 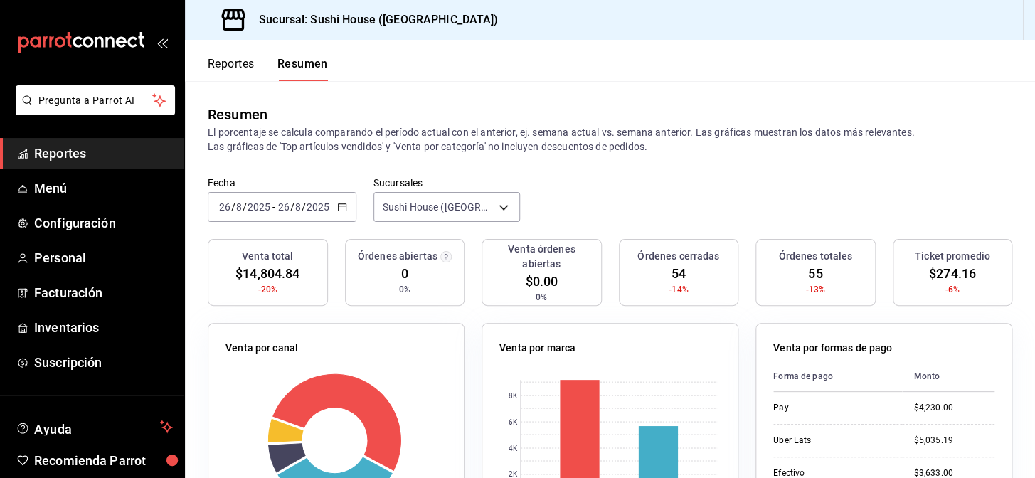 What do you see at coordinates (815, 256) in the screenshot?
I see `h3: Órdenes totales` at bounding box center [815, 256].